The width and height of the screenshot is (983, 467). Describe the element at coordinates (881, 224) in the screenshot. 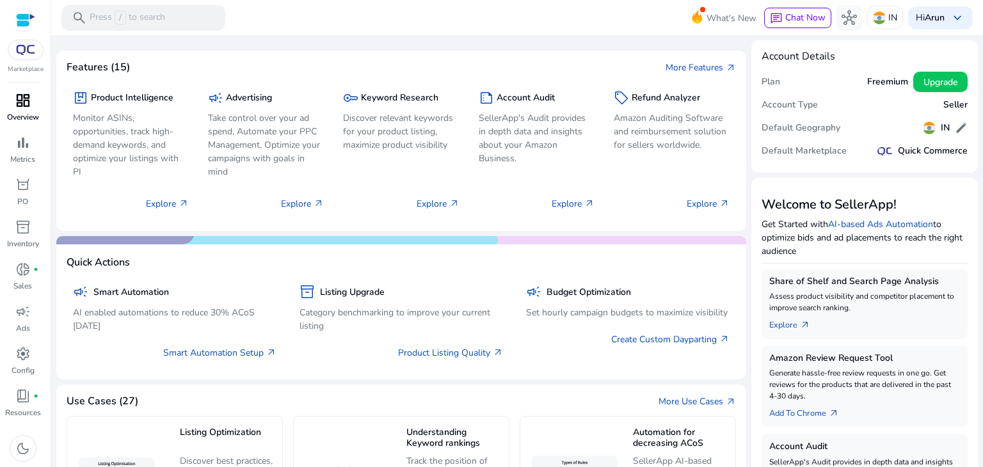

I see `a: AI-based Ads Automation` at that location.